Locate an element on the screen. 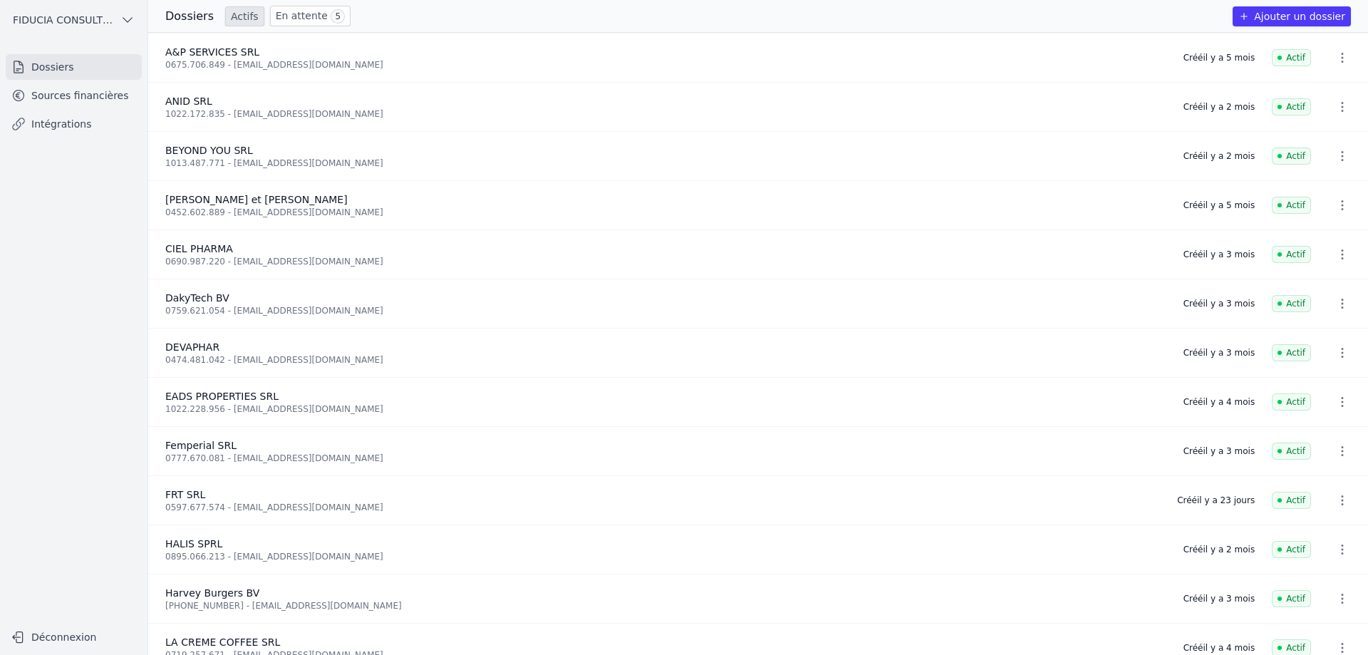 The image size is (1368, 655). h3: Dossiers is located at coordinates (189, 16).